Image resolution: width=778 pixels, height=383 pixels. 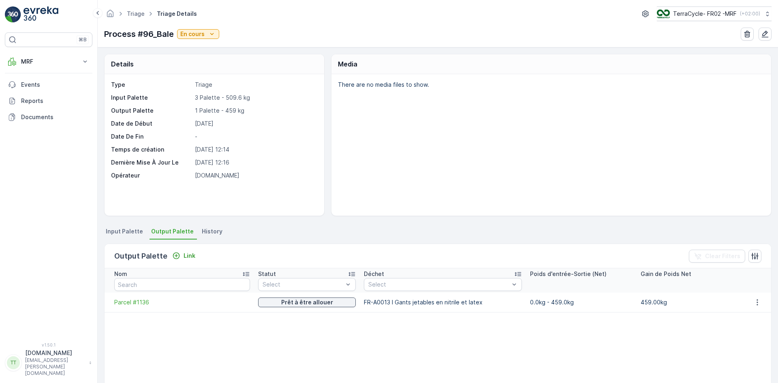 I want to click on button: Clear Filters, so click(x=717, y=256).